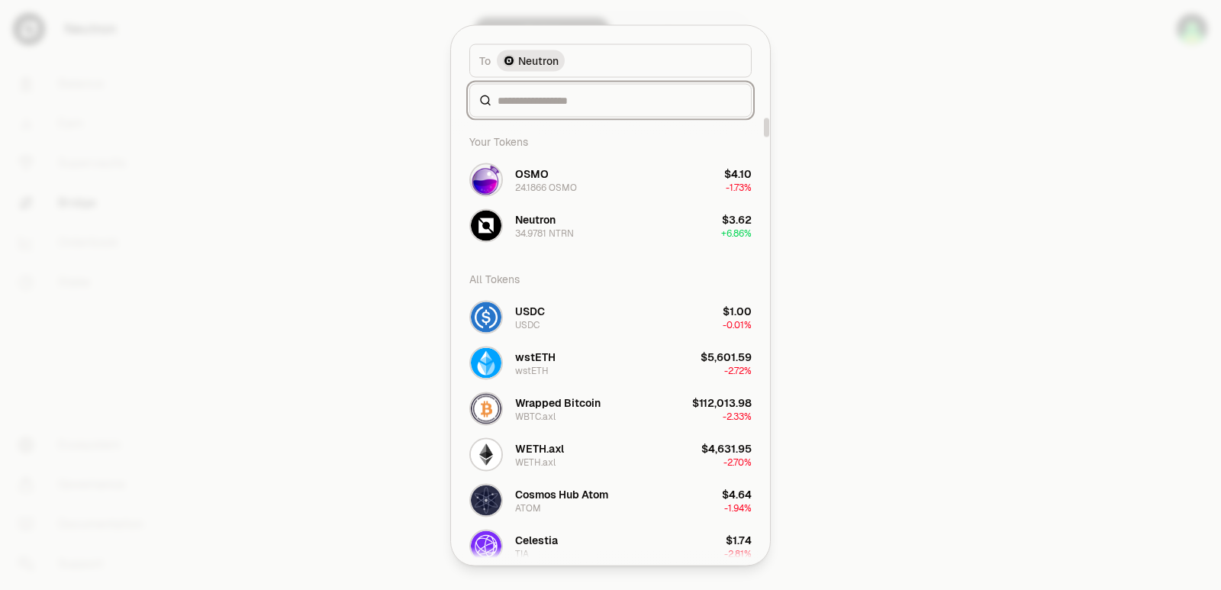 Image resolution: width=1221 pixels, height=590 pixels. I want to click on div: WBTC.axl, so click(535, 416).